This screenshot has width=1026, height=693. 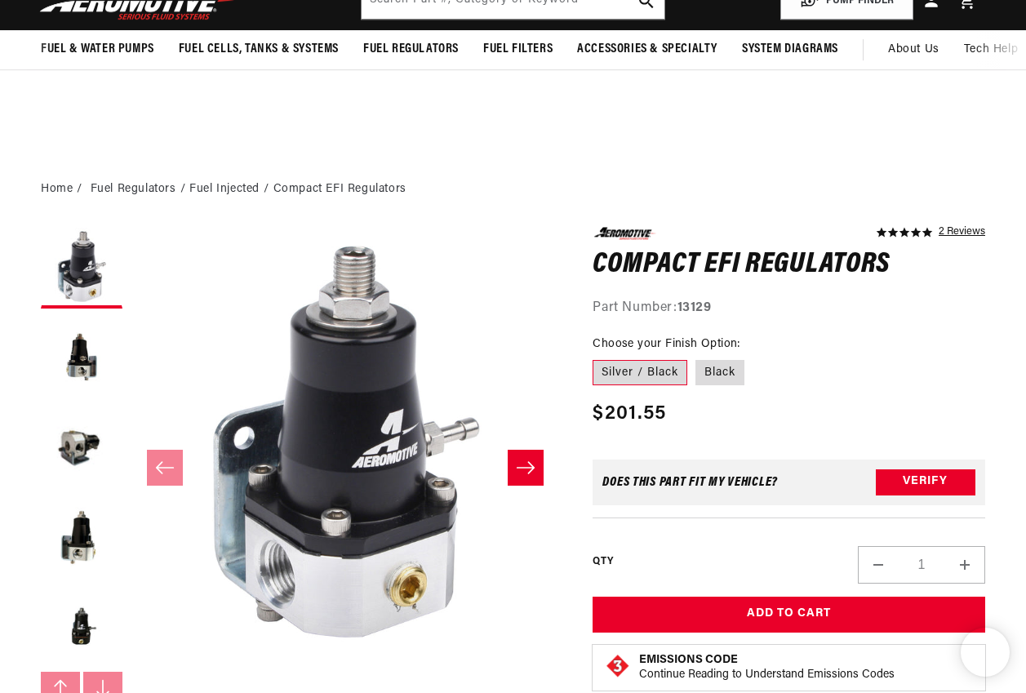 I want to click on button: Load image 5 in gallery view, so click(x=82, y=627).